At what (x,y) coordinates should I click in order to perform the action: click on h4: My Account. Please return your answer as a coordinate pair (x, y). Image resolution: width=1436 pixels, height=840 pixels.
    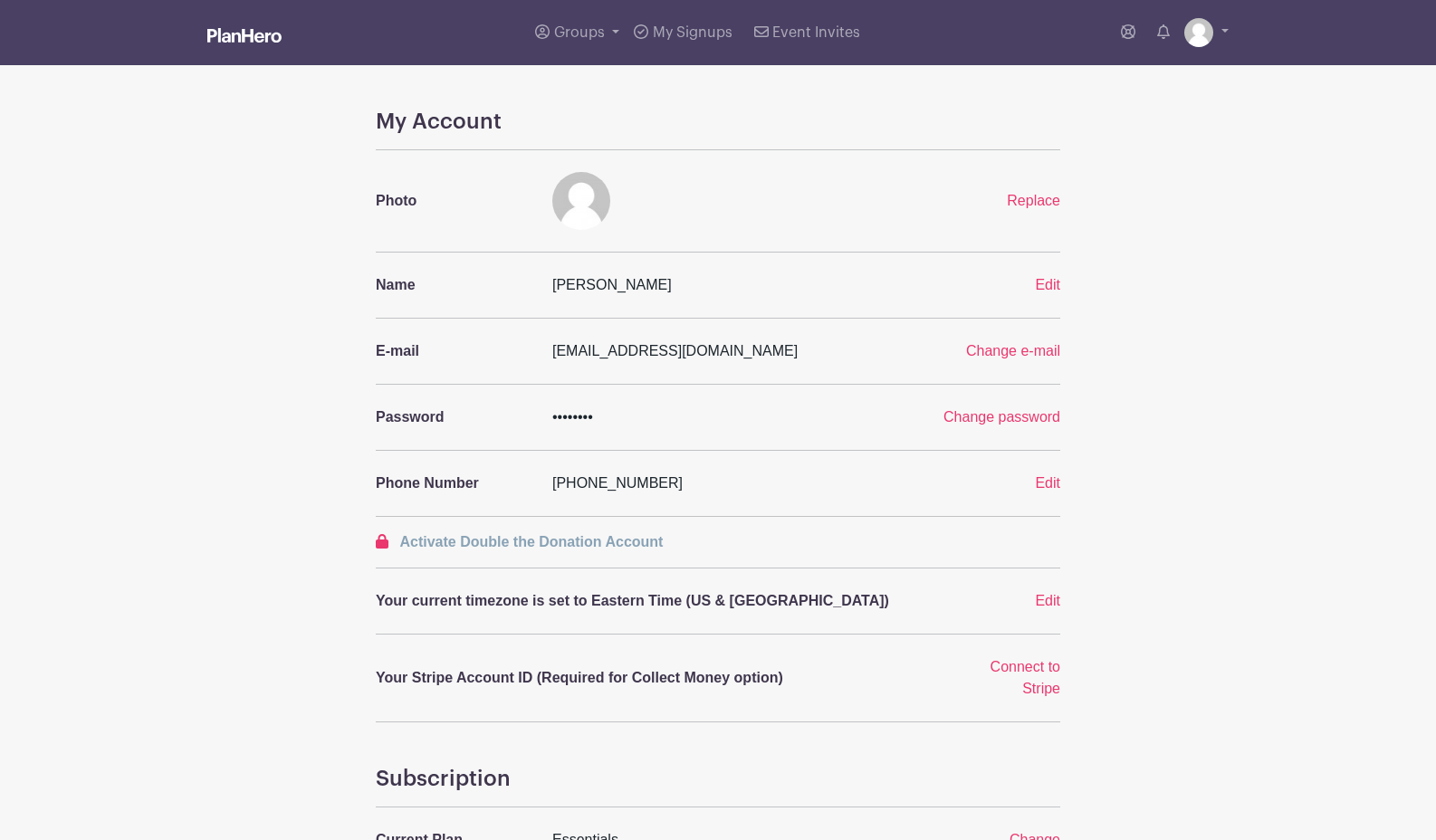
    Looking at the image, I should click on (718, 121).